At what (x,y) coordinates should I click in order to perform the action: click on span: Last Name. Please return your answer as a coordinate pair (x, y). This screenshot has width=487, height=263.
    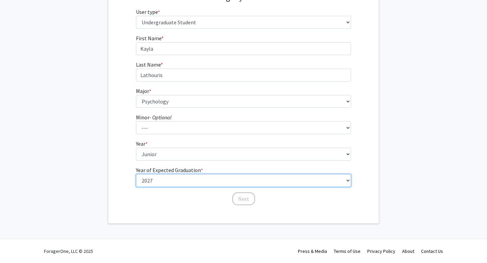
    Looking at the image, I should click on (148, 65).